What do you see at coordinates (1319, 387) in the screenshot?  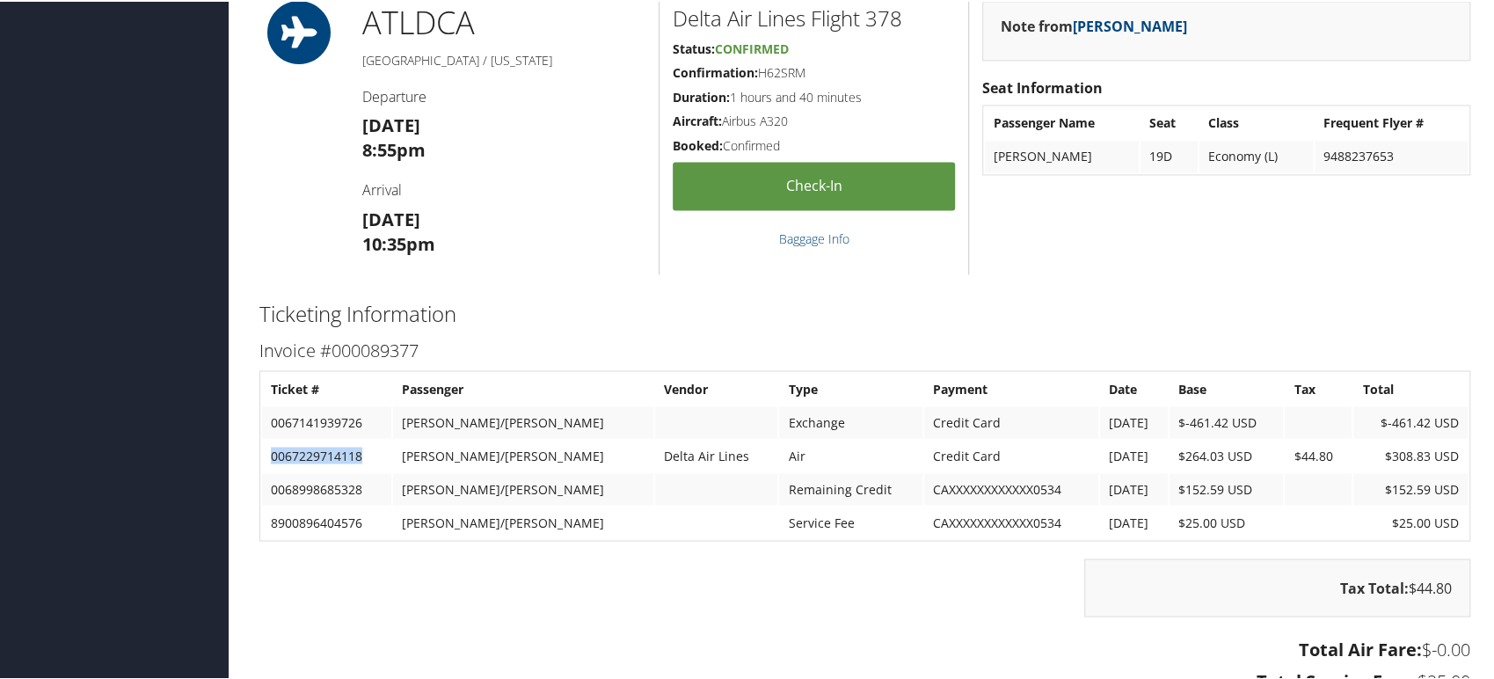 I see `th: Tax` at bounding box center [1319, 387].